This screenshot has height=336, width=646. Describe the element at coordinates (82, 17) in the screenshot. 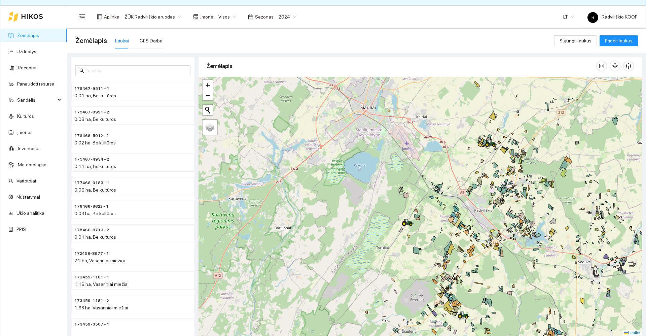

I see `span: menu-fold` at that location.